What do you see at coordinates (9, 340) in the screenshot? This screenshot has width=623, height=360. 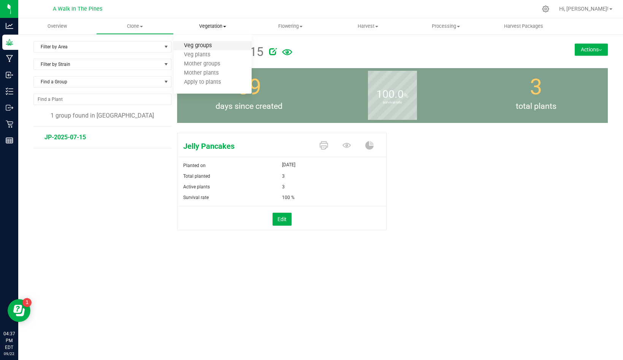 I see `p: 04:37 PM EDT` at bounding box center [9, 340].